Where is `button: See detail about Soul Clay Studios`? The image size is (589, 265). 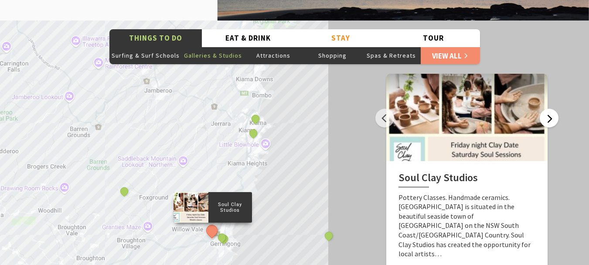 button: See detail about Soul Clay Studios is located at coordinates (211, 230).